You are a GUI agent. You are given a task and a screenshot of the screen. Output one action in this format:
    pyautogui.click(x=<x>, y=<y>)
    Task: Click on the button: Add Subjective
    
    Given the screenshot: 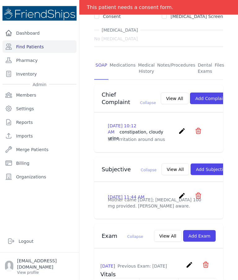 What is the action you would take?
    pyautogui.click(x=212, y=170)
    